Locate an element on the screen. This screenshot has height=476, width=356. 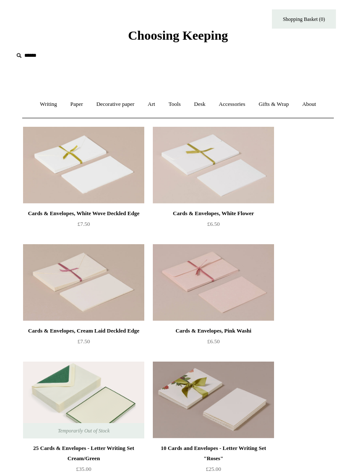
a: Accessories is located at coordinates (232, 104).